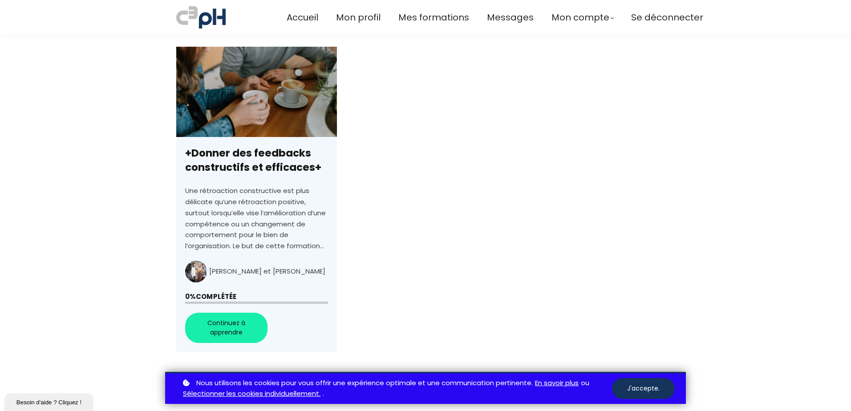 The width and height of the screenshot is (851, 411). What do you see at coordinates (667, 17) in the screenshot?
I see `a: Se déconnecter` at bounding box center [667, 17].